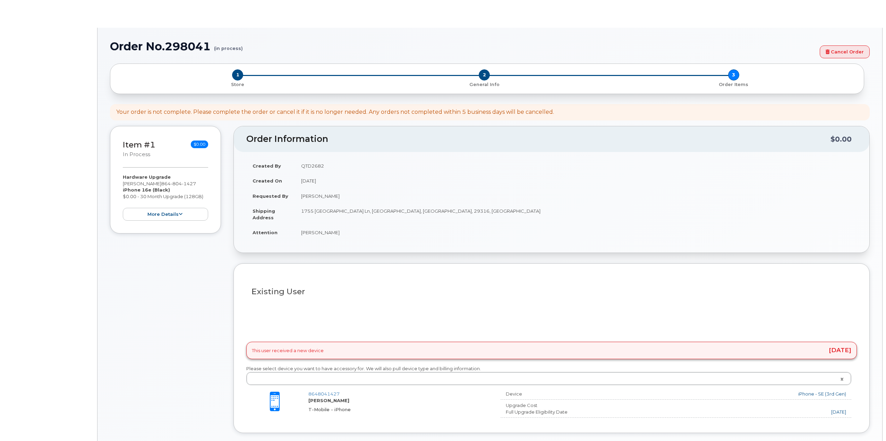 The image size is (886, 441). What do you see at coordinates (228, 45) in the screenshot?
I see `small: (in process)` at bounding box center [228, 45].